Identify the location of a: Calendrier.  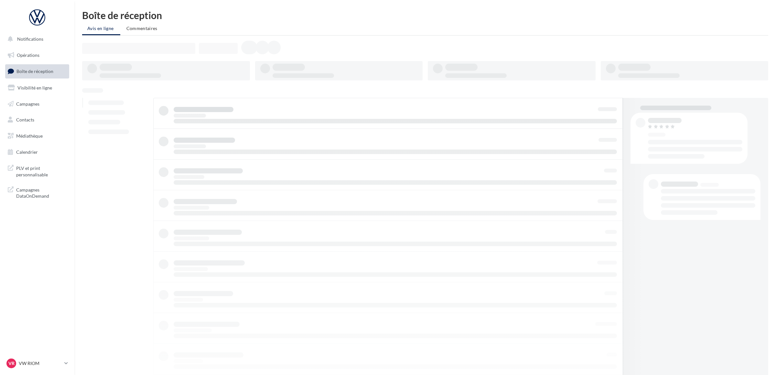
(37, 152).